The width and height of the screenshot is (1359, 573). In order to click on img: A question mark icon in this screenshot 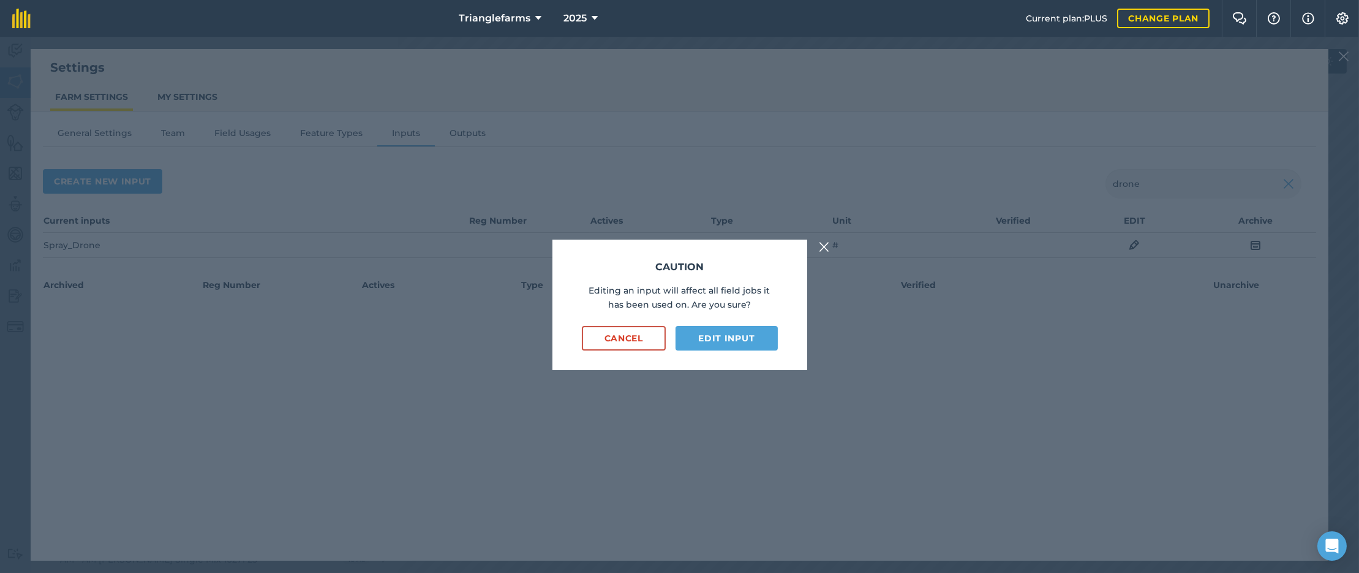, I will do `click(1274, 18)`.